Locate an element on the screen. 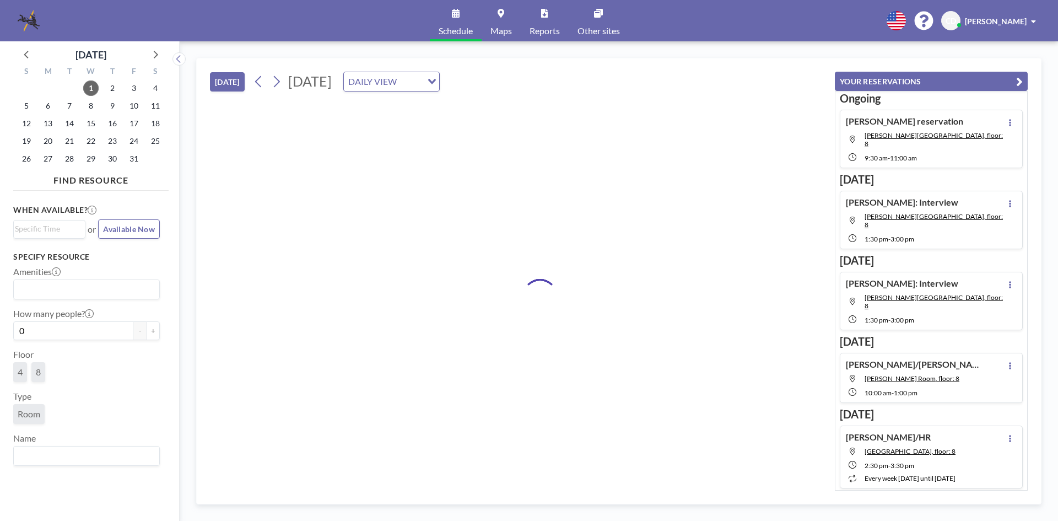 This screenshot has width=1058, height=521. span: Room is located at coordinates (29, 413).